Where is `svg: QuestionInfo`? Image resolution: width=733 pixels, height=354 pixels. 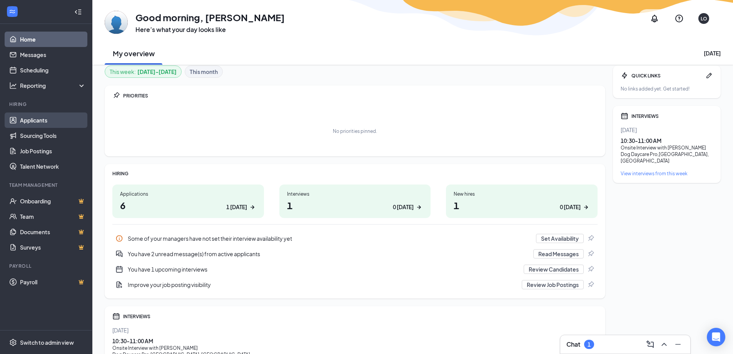
svg: QuestionInfo is located at coordinates (679, 18).